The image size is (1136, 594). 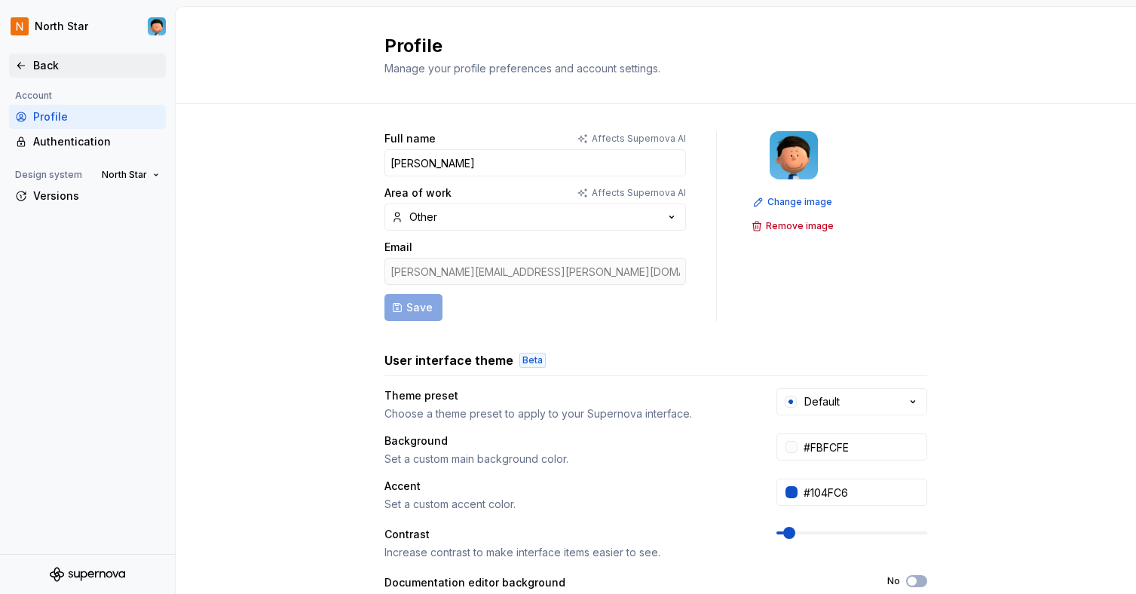 What do you see at coordinates (48, 175) in the screenshot?
I see `div: Design system` at bounding box center [48, 175].